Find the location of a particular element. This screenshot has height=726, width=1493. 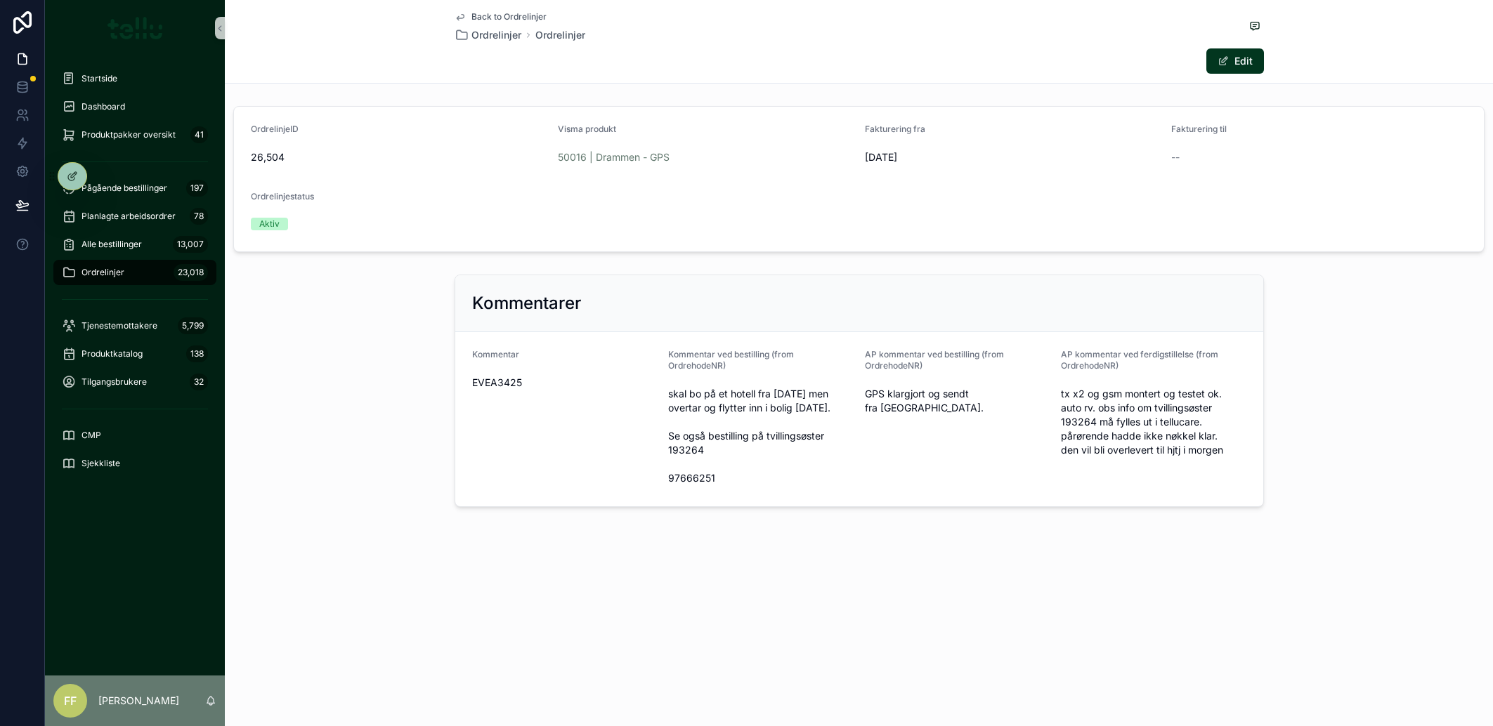

span: Sjekkliste is located at coordinates (100, 464).